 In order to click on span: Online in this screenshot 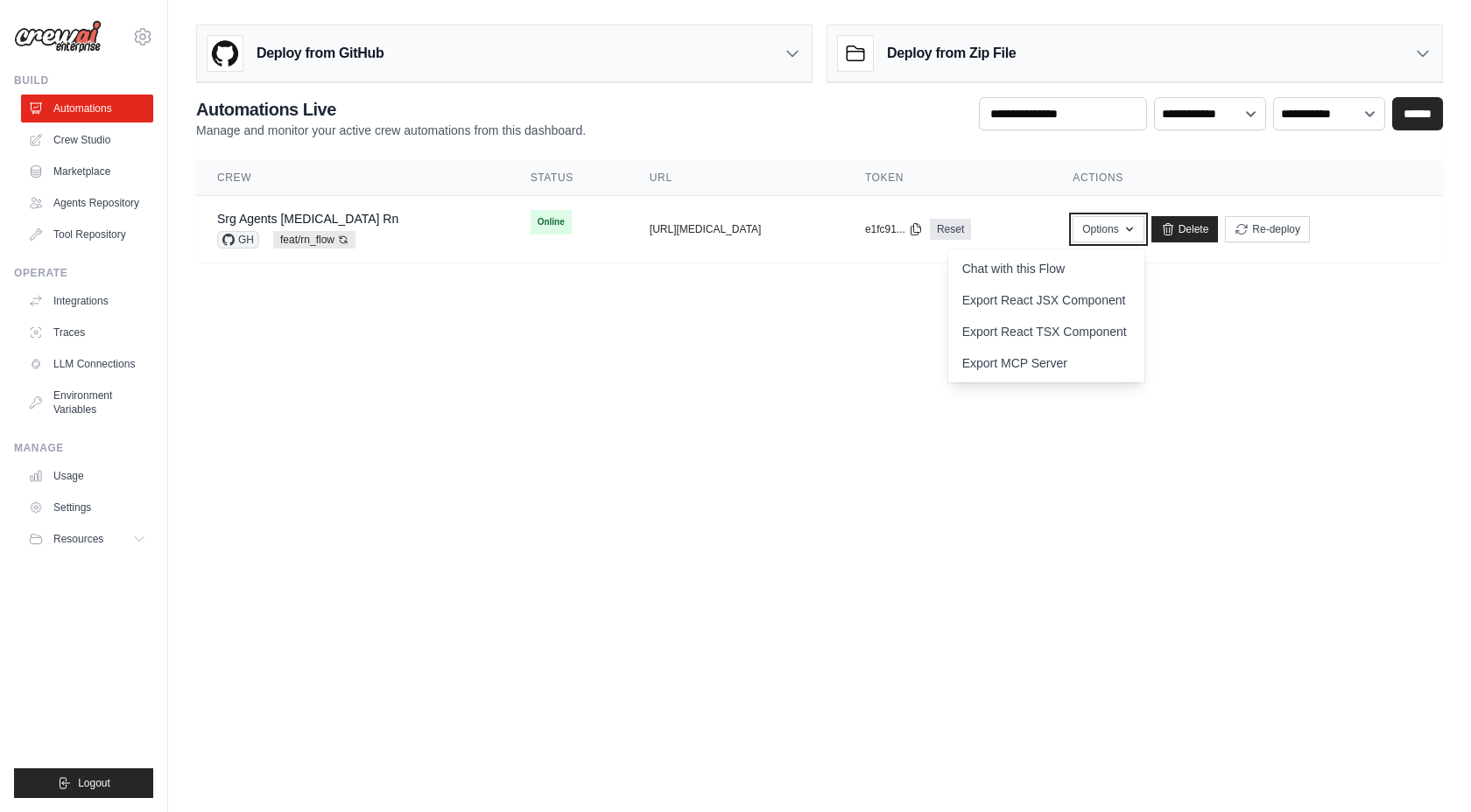, I will do `click(550, 222)`.